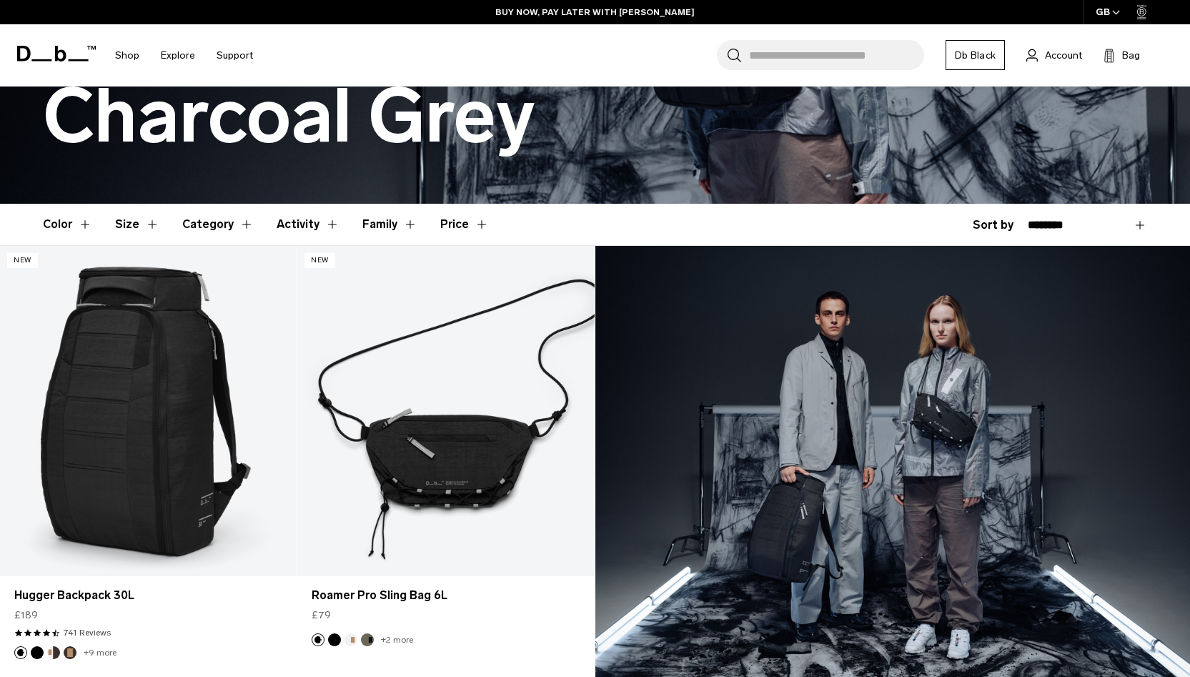  I want to click on span: Account, so click(1063, 55).